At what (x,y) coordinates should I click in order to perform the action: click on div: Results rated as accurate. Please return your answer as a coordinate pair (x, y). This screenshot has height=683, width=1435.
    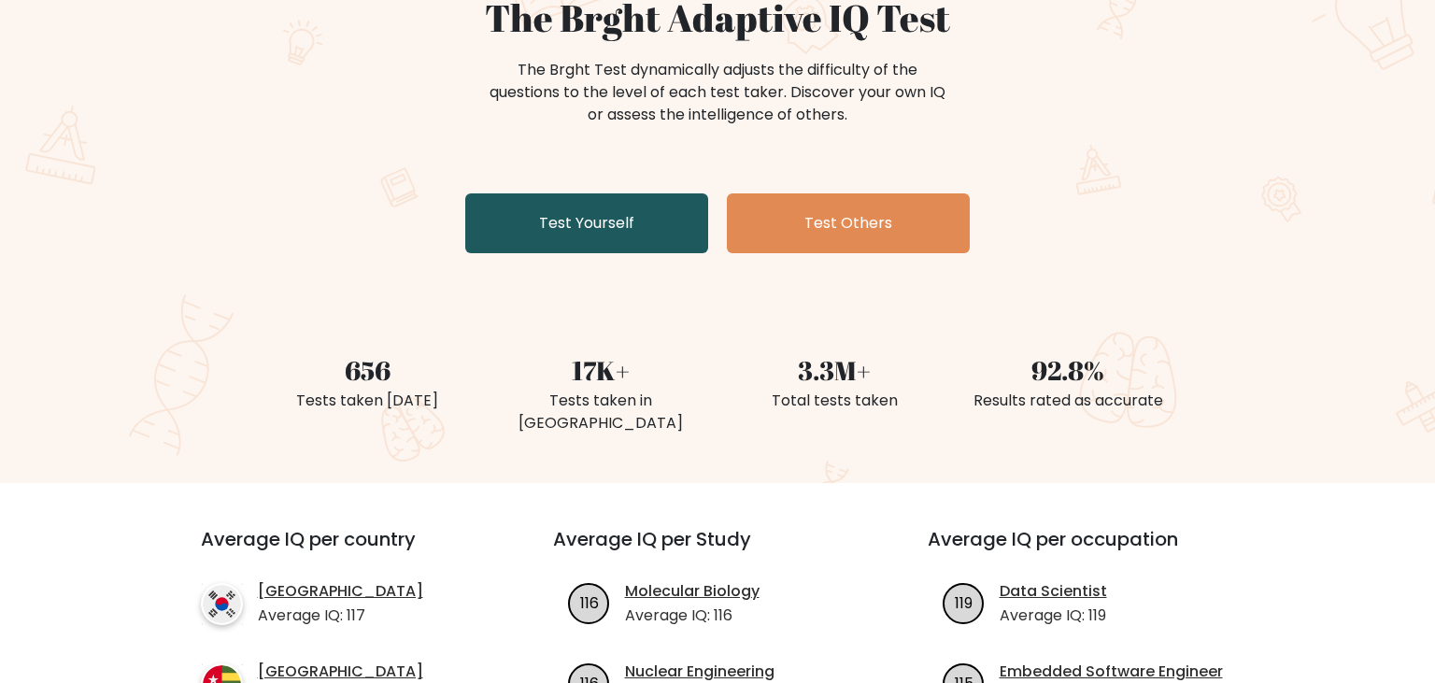
    Looking at the image, I should click on (1068, 401).